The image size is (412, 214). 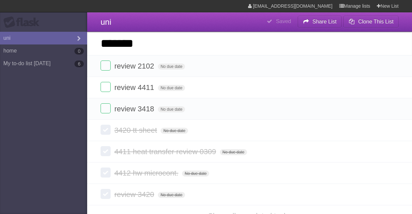 What do you see at coordinates (371, 22) in the screenshot?
I see `button: Clone This List` at bounding box center [371, 22].